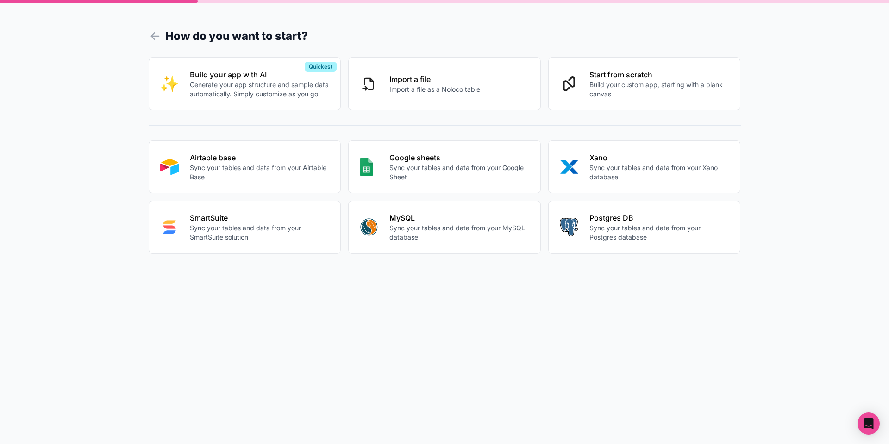 This screenshot has width=889, height=444. I want to click on button: MYSQLMySQLSync your tables and data from your MySQL database, so click(445, 227).